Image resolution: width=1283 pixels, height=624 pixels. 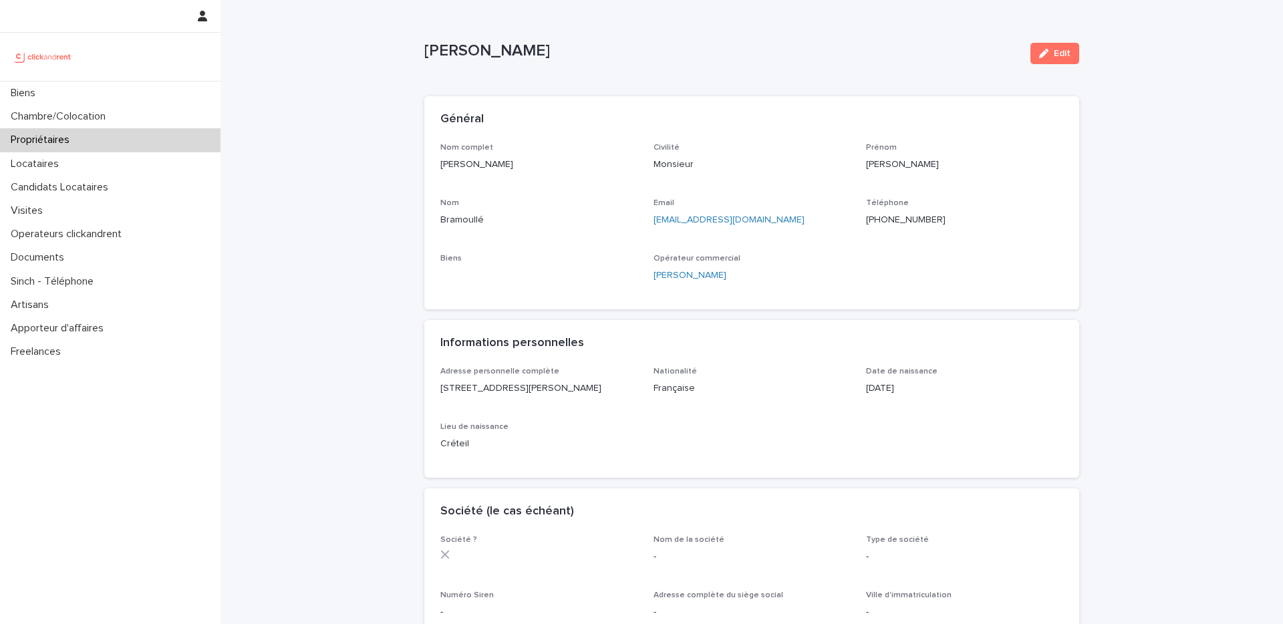 I want to click on h2: Informations personnelles, so click(x=512, y=343).